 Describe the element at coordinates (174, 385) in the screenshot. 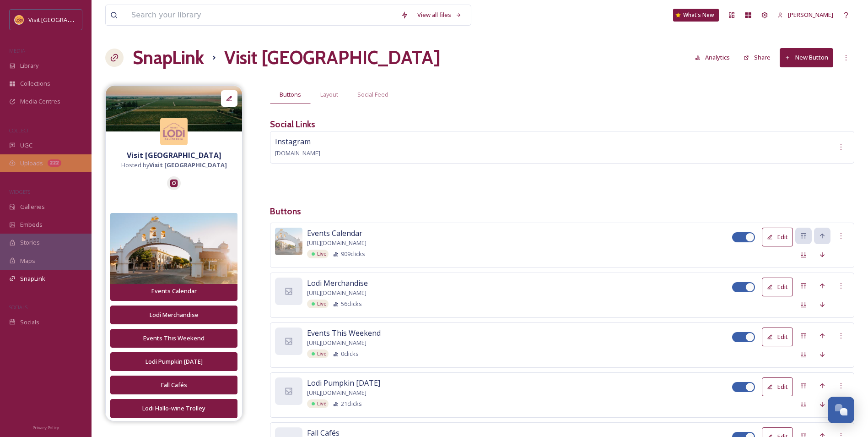

I see `button: Fall Cafés` at that location.